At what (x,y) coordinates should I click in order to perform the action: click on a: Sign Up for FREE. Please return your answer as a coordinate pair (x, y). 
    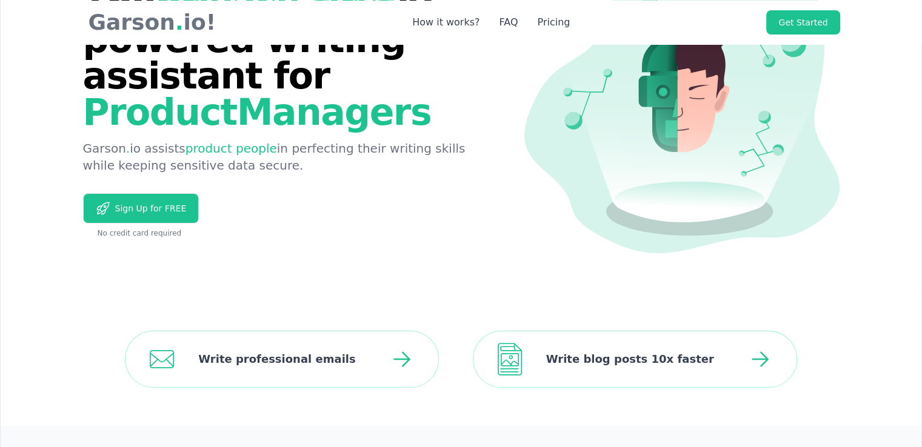
    Looking at the image, I should click on (141, 209).